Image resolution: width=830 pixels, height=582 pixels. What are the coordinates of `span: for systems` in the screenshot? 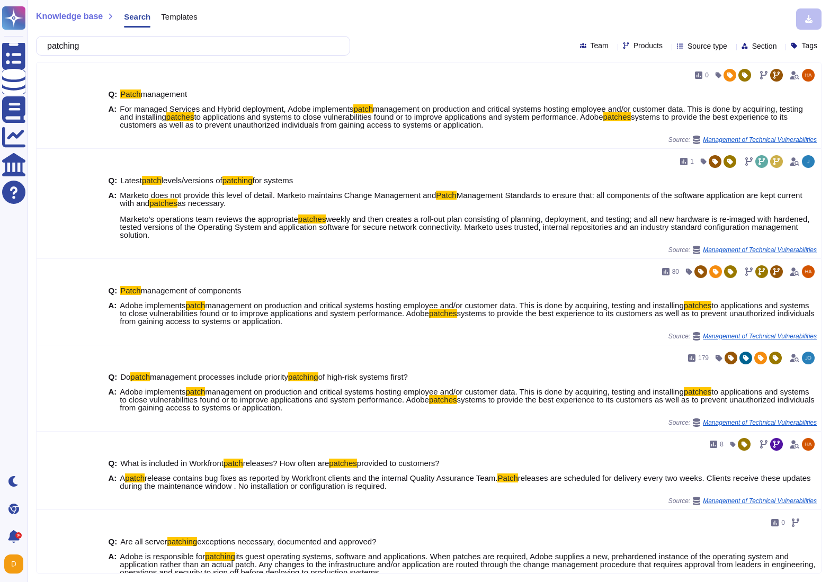 It's located at (273, 180).